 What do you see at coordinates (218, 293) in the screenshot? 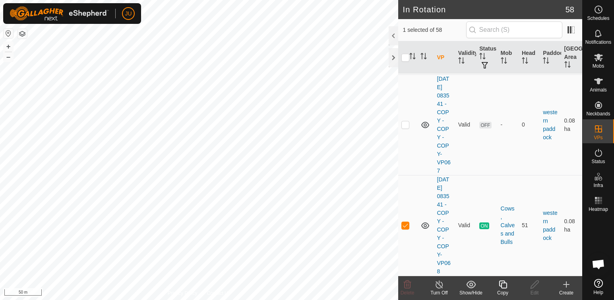
I see `a: Contact Us` at bounding box center [218, 293].